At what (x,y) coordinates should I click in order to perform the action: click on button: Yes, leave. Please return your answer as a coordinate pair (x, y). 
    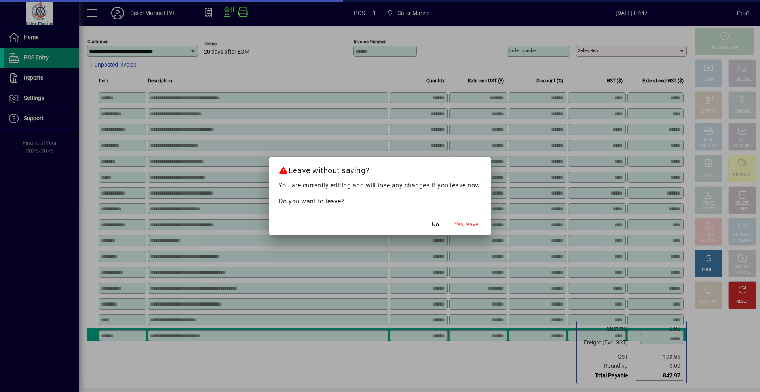
    Looking at the image, I should click on (467, 225).